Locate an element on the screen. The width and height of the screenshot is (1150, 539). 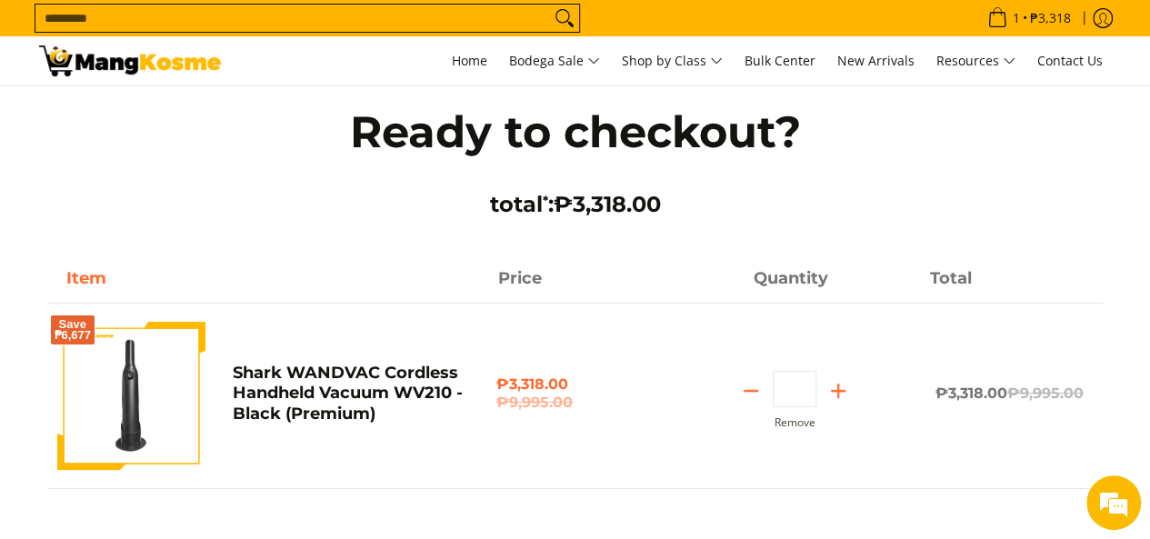
span: Bodega Sale is located at coordinates (554, 61).